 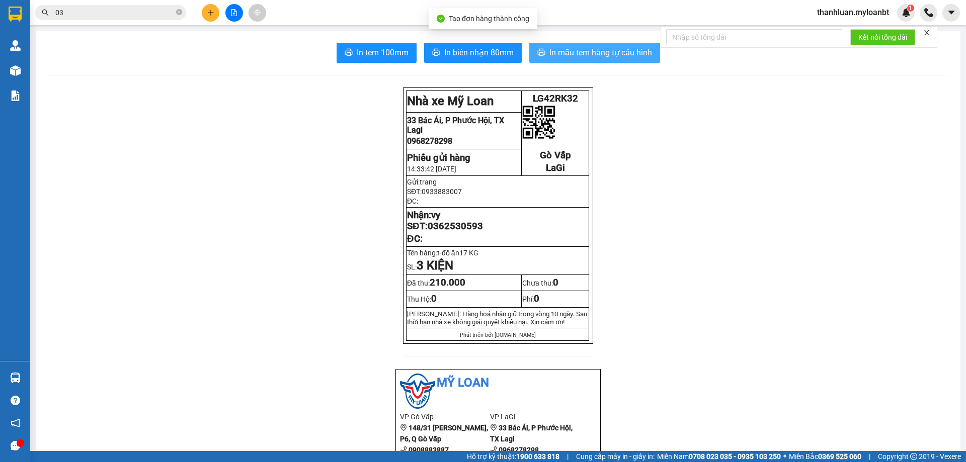 I want to click on span: file-add, so click(x=234, y=13).